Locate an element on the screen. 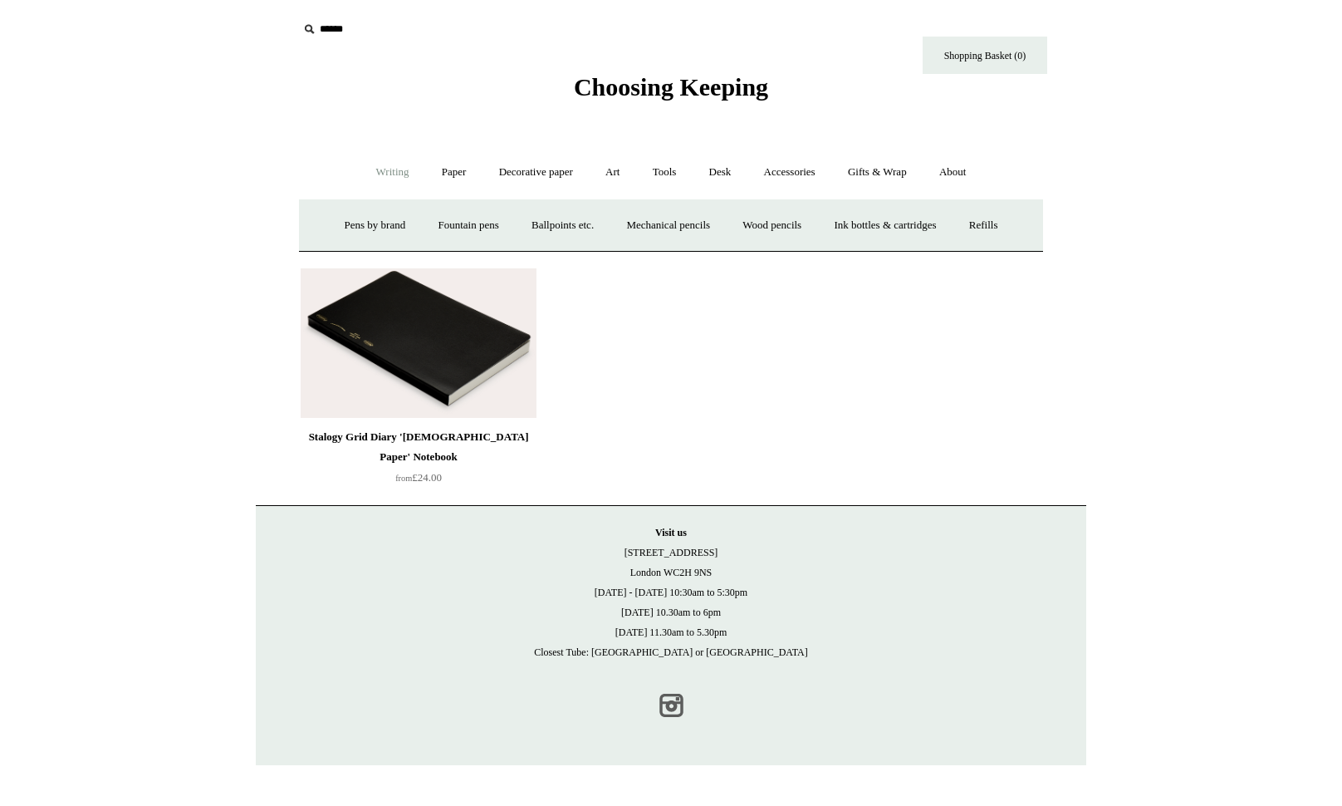 The width and height of the screenshot is (1342, 806). a: About is located at coordinates (953, 172).